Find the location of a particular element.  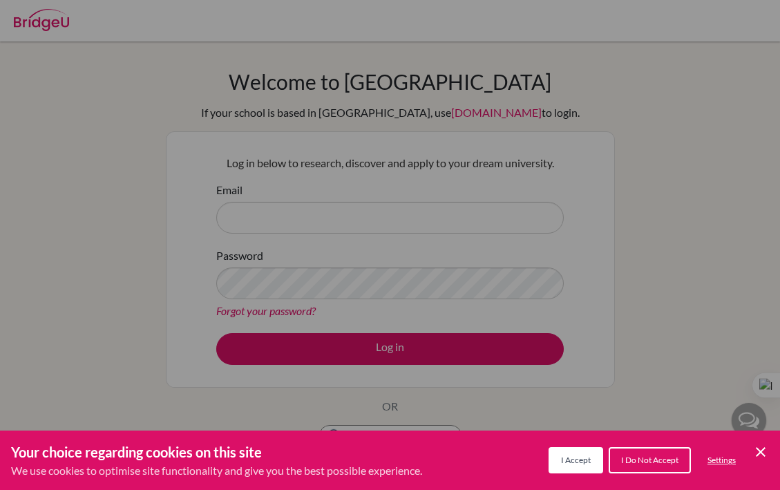

span: I Do Not Accept is located at coordinates (649, 459).